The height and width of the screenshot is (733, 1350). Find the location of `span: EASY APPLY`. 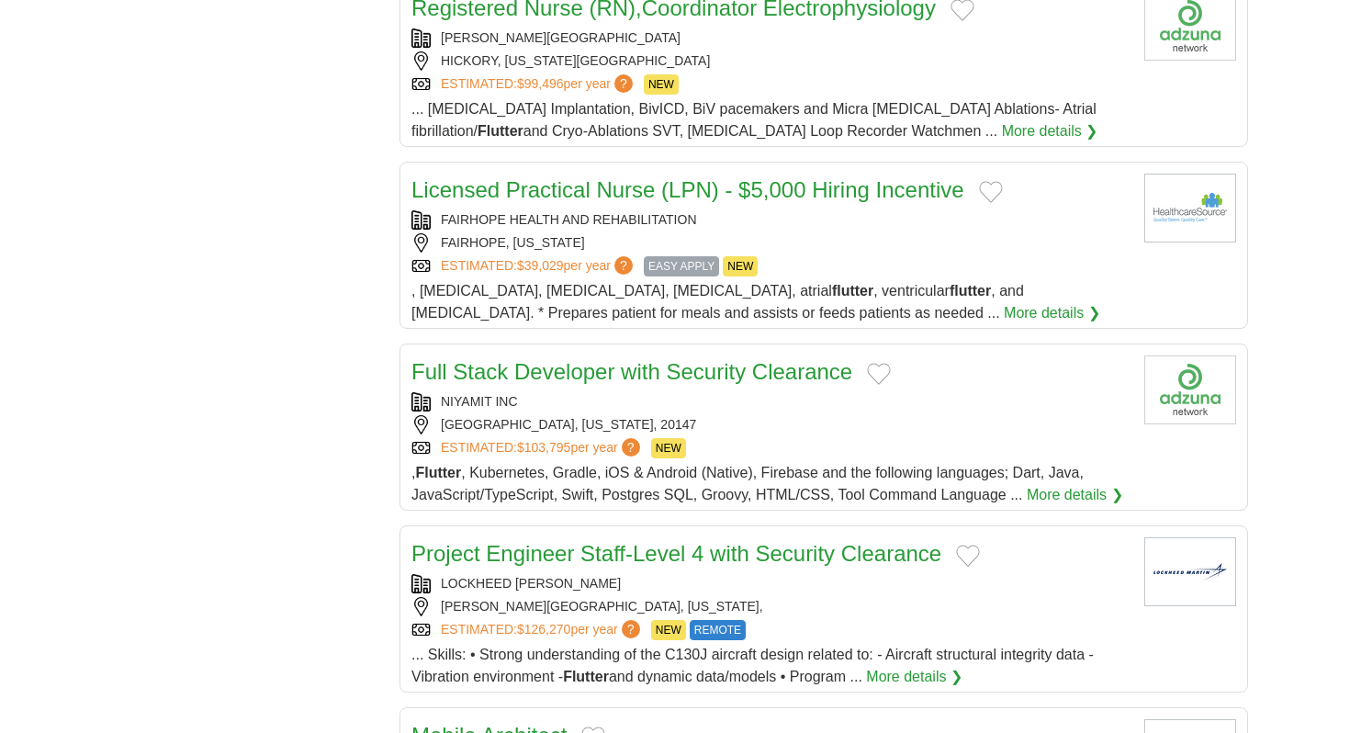

span: EASY APPLY is located at coordinates (681, 266).